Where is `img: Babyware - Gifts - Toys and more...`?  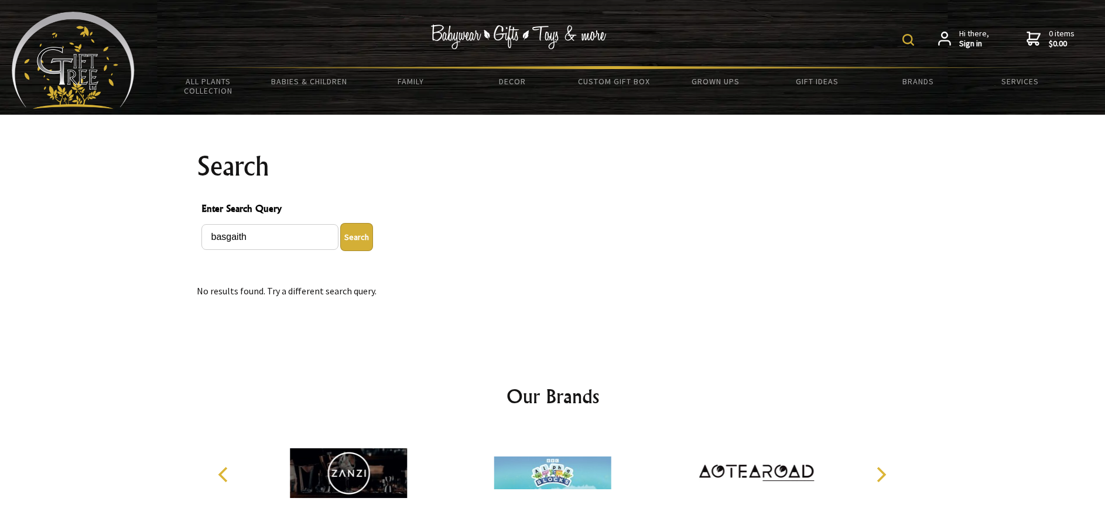
img: Babyware - Gifts - Toys and more... is located at coordinates (73, 60).